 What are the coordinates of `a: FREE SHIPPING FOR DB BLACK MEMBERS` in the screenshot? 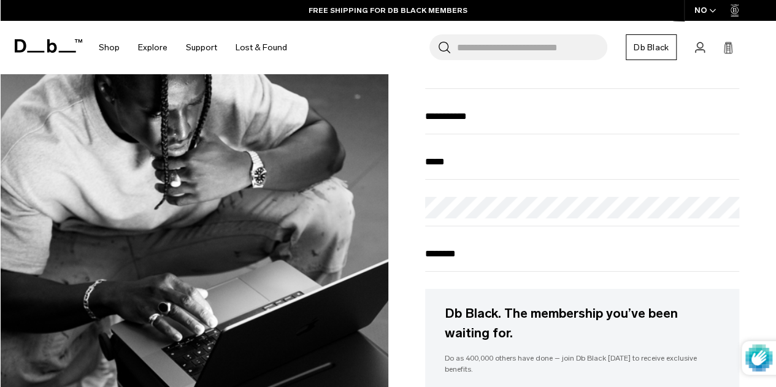 It's located at (387, 10).